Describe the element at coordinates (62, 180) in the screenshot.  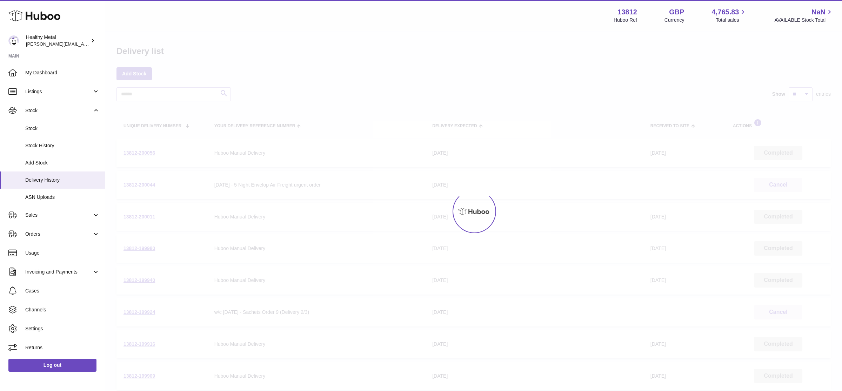
I see `span: Delivery History` at that location.